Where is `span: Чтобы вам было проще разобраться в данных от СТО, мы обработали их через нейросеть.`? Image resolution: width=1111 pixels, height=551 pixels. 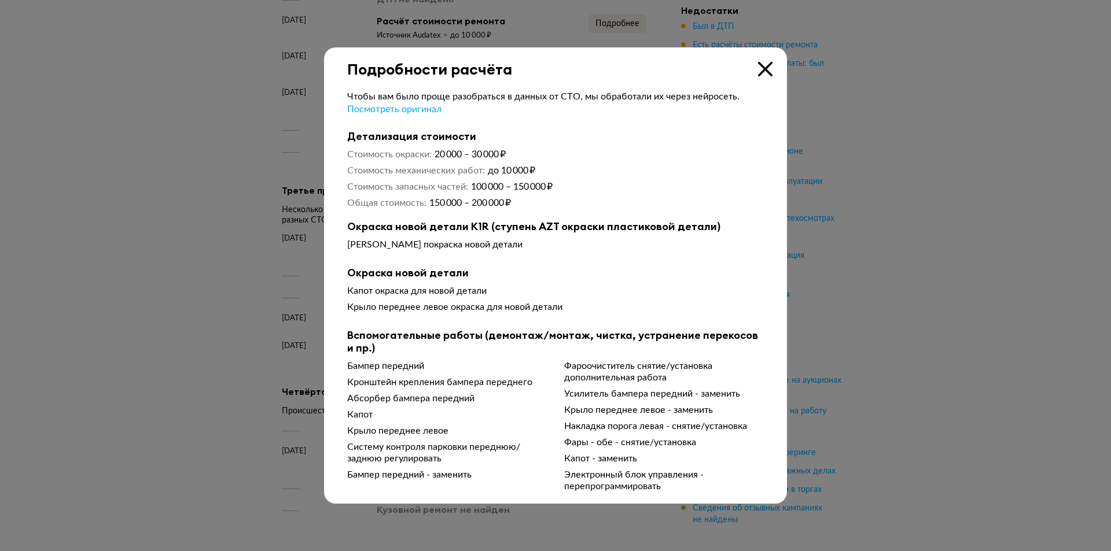 span: Чтобы вам было проще разобраться в данных от СТО, мы обработали их через нейросеть. is located at coordinates (543, 97).